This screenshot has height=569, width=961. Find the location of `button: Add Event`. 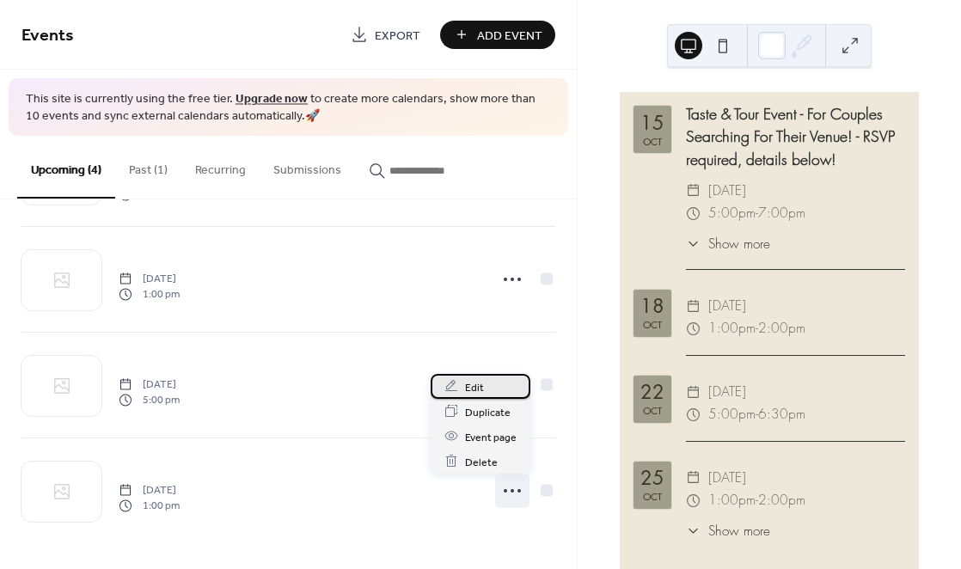

button: Add Event is located at coordinates (498, 34).